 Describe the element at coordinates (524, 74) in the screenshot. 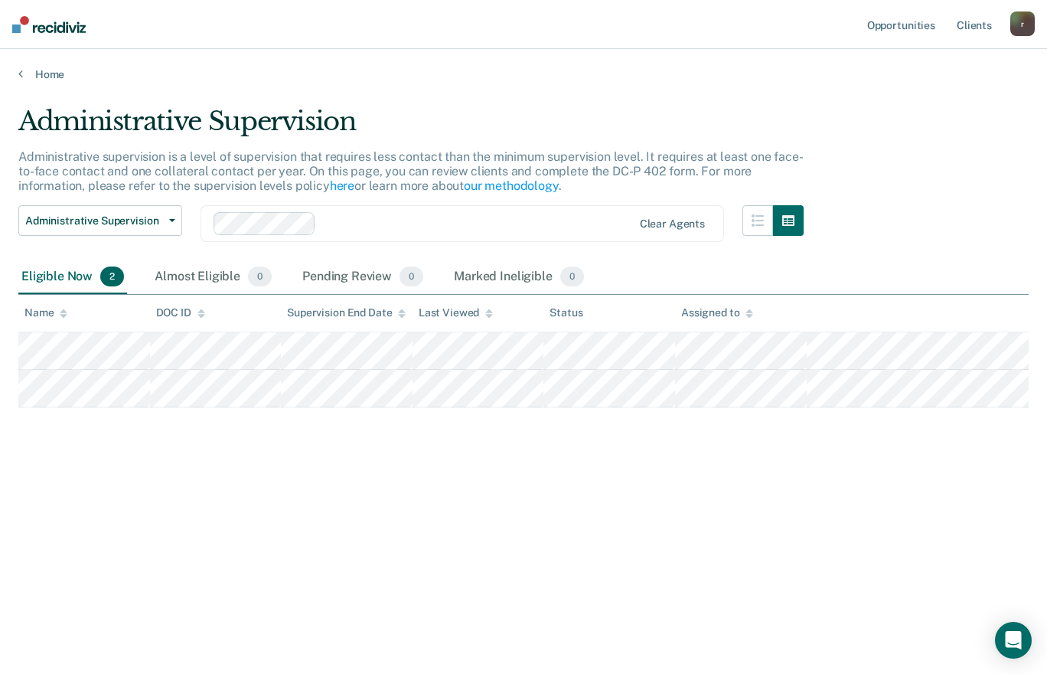

I see `a: Home` at that location.